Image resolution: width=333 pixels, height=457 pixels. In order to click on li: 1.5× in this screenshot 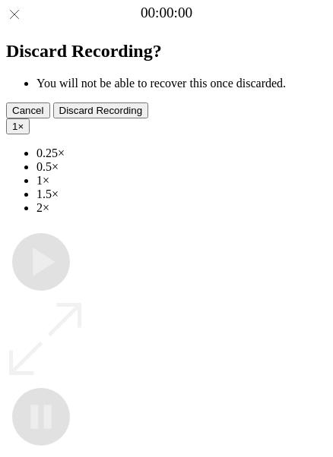, I will do `click(182, 195)`.